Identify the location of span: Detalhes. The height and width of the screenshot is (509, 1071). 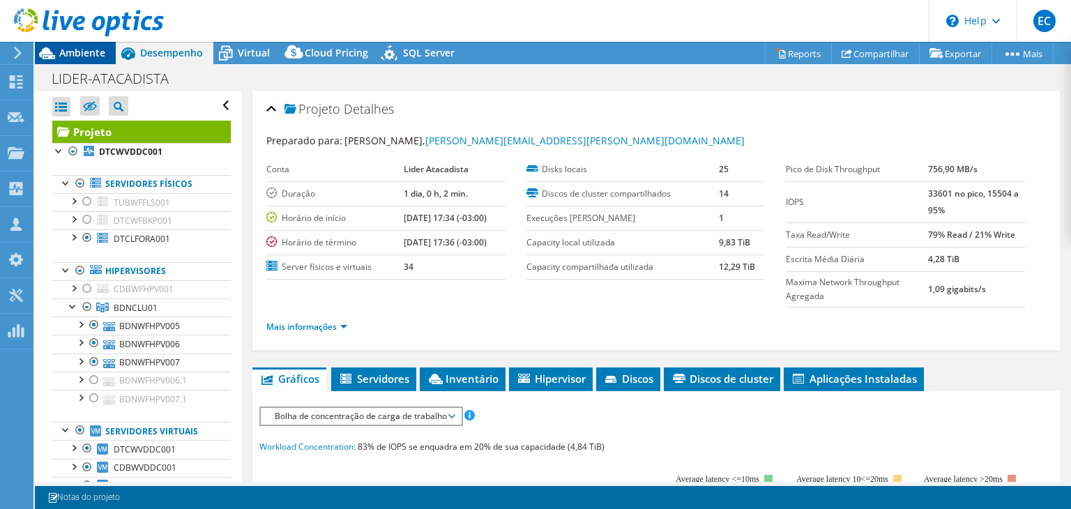
(369, 109).